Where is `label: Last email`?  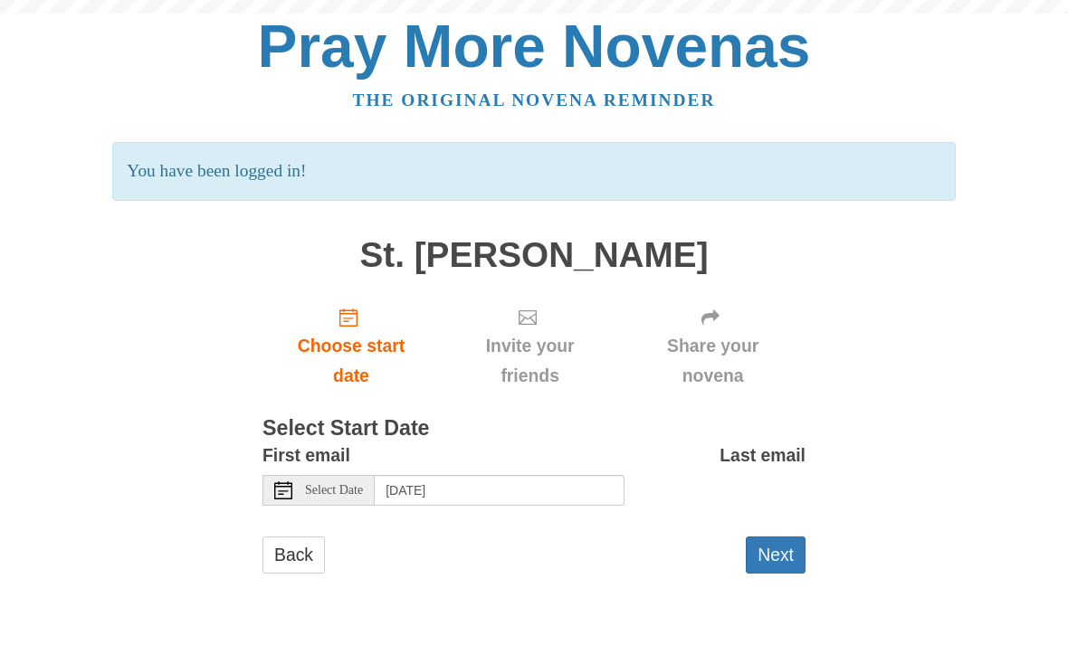 label: Last email is located at coordinates (762, 455).